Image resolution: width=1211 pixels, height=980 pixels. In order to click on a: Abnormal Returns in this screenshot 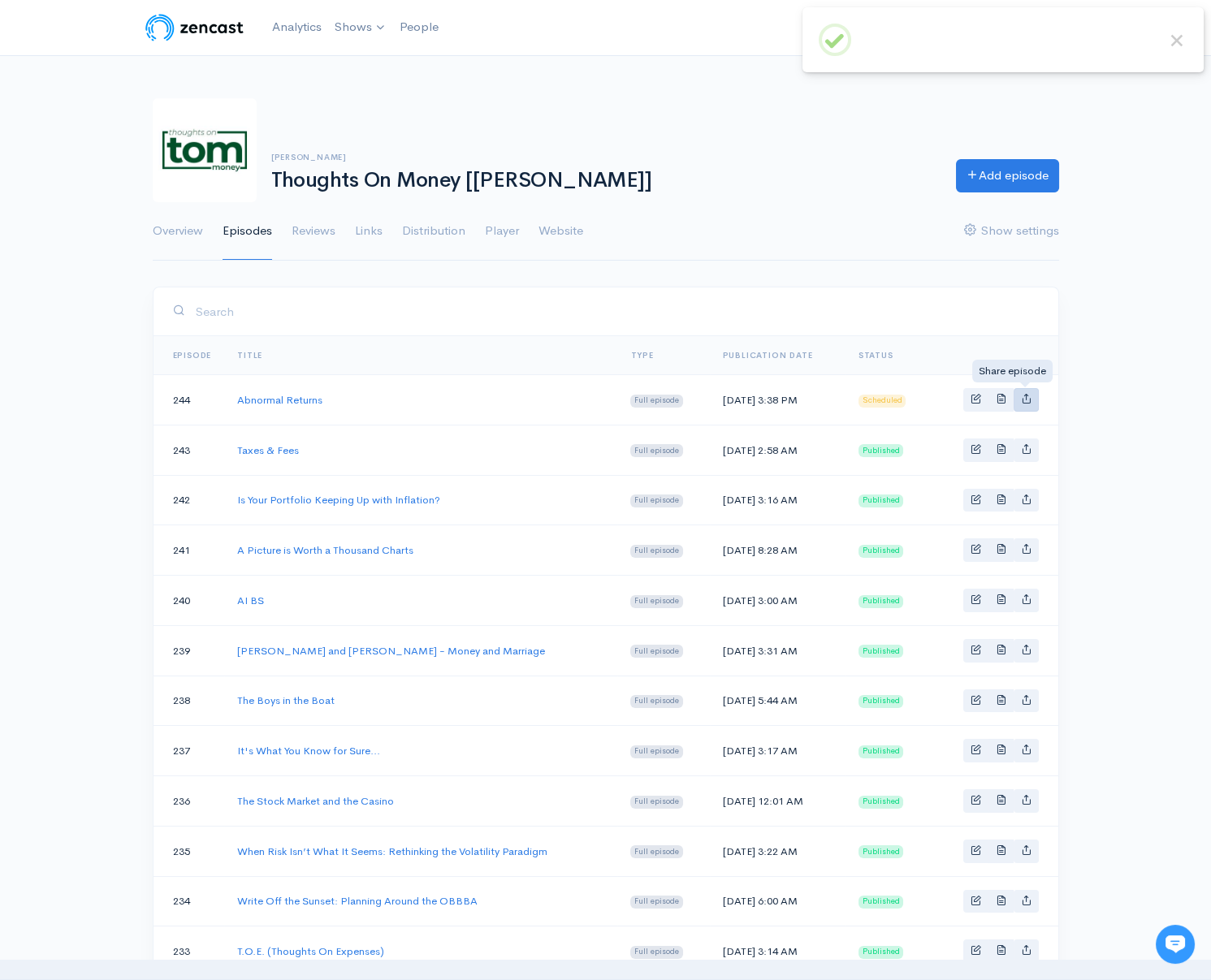, I will do `click(279, 400)`.